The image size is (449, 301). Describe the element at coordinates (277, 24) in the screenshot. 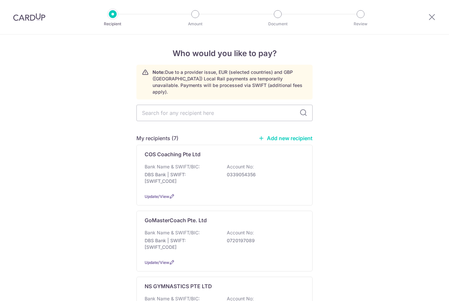

I see `p: Document` at that location.